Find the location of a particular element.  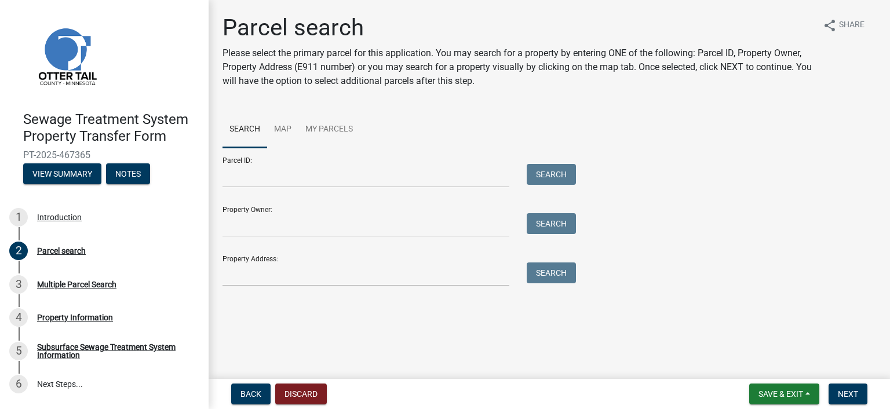

button: Notes is located at coordinates (128, 174).